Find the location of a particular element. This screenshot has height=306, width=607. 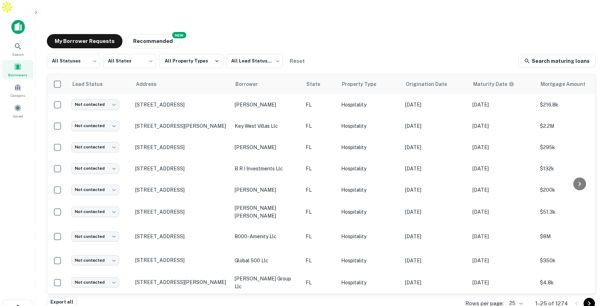

div: Maturity dates displayed may be estimated. Please contact the lender for the most accurate maturi... is located at coordinates (494, 84).